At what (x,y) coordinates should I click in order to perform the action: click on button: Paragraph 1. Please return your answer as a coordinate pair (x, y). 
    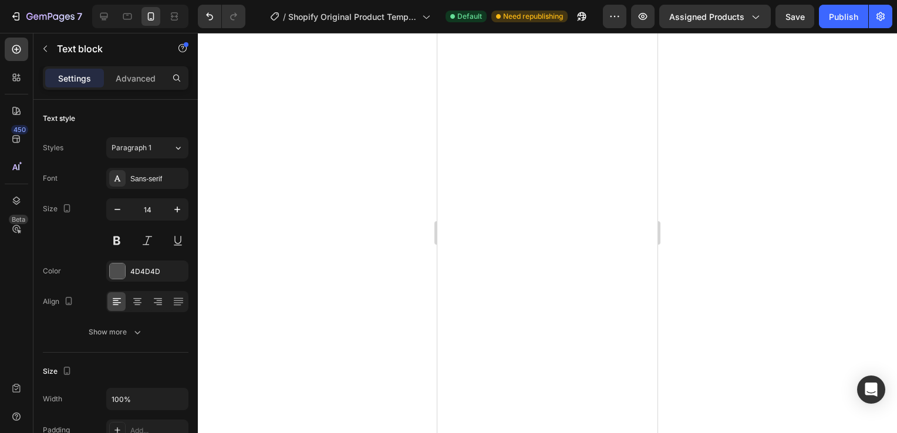
    Looking at the image, I should click on (147, 148).